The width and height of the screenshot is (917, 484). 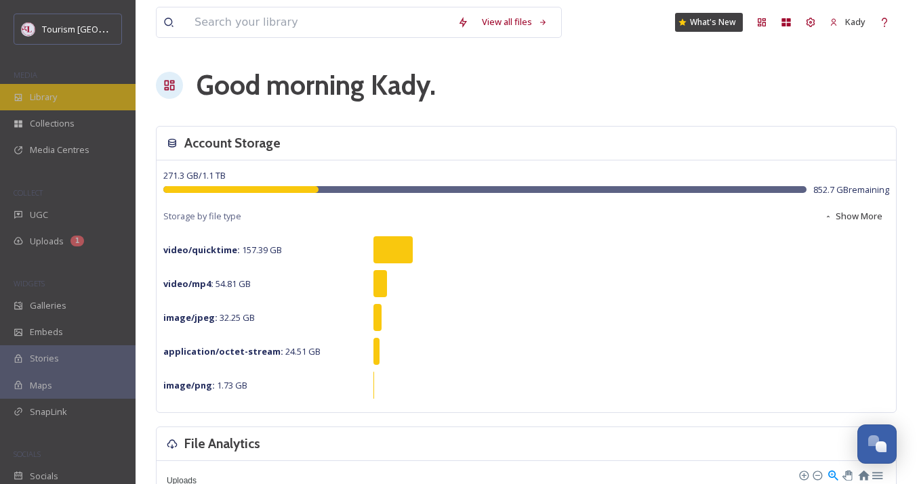 I want to click on div: Reset Zoom, so click(x=862, y=474).